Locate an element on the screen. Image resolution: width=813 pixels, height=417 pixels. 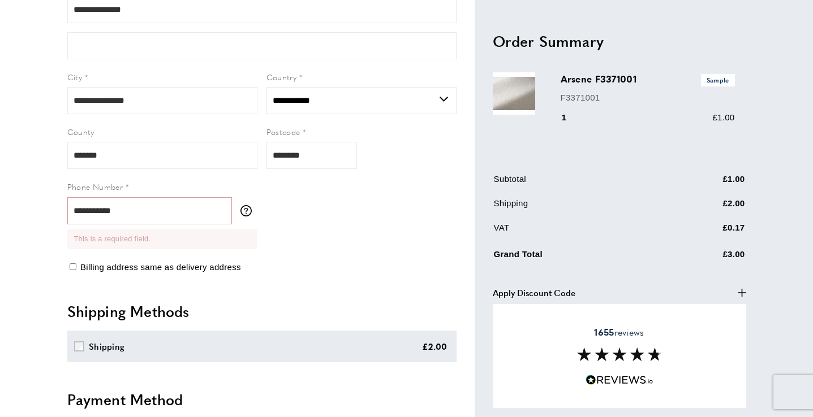
span: County is located at coordinates (81, 132).